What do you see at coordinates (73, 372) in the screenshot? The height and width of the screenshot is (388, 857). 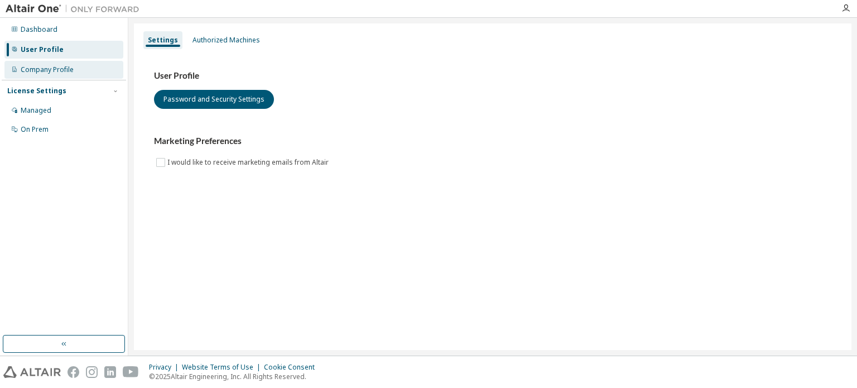 I see `img: facebook.svg` at bounding box center [73, 372].